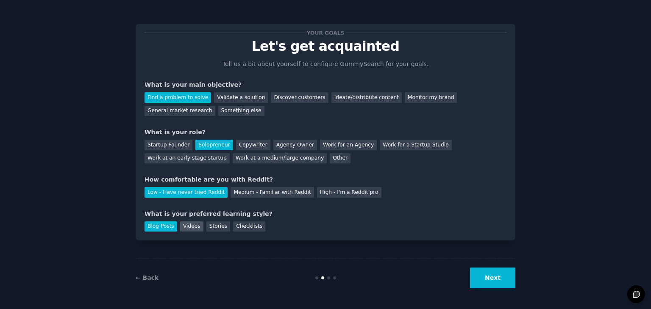 The height and width of the screenshot is (309, 651). I want to click on div: Work at an early stage startup, so click(187, 158).